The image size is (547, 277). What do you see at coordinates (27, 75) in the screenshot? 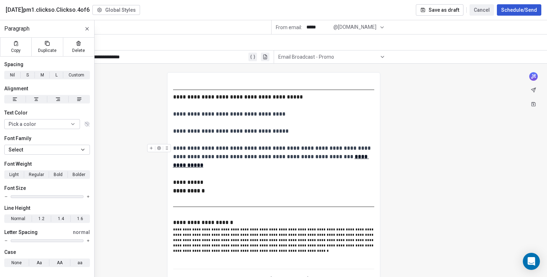
I see `span: S` at bounding box center [27, 75].